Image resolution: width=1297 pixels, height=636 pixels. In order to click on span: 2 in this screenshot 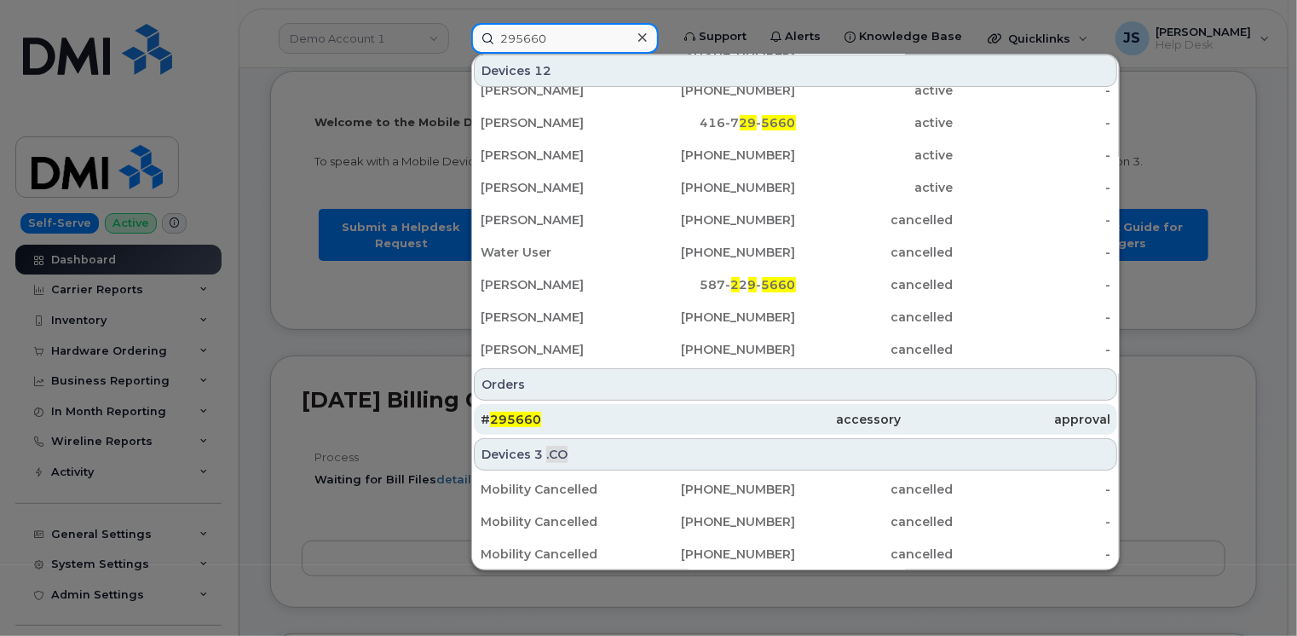, I will do `click(735, 285)`.